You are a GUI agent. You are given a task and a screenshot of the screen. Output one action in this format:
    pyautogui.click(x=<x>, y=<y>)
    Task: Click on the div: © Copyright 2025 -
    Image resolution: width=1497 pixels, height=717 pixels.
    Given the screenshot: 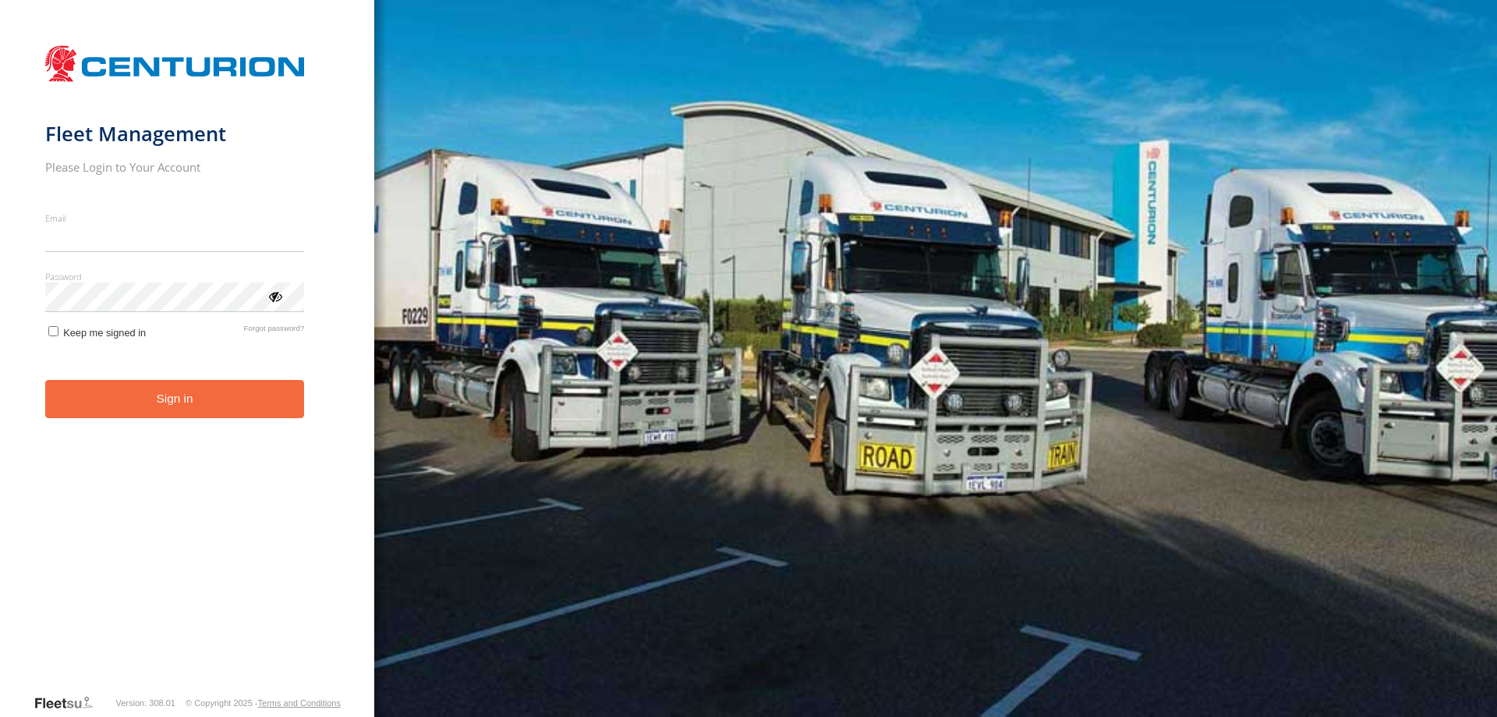 What is the action you would take?
    pyautogui.click(x=263, y=703)
    